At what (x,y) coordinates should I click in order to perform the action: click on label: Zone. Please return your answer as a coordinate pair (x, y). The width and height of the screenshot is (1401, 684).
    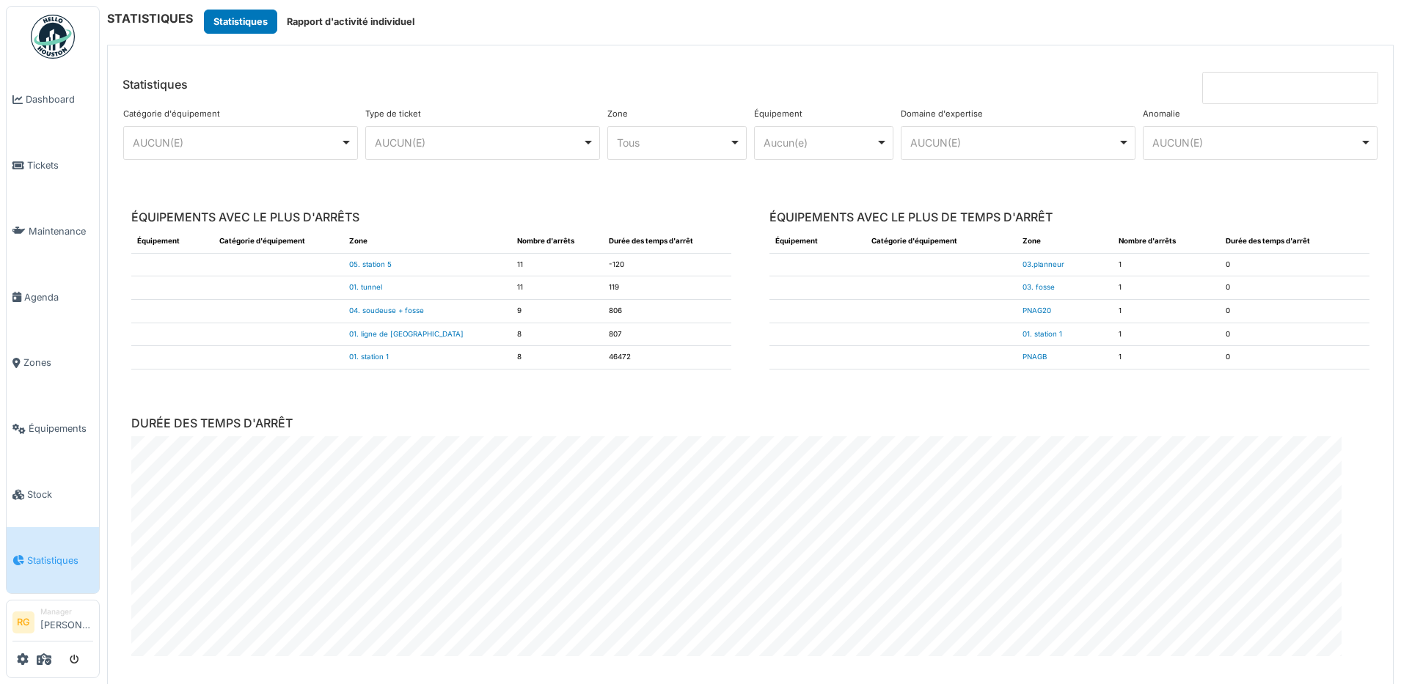
    Looking at the image, I should click on (618, 114).